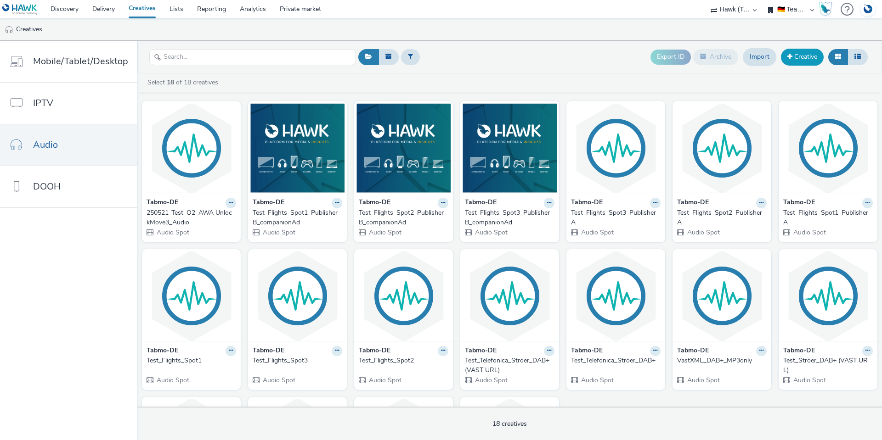 This screenshot has height=440, width=882. Describe the element at coordinates (297, 361) in the screenshot. I see `a: Test_Flights_Spot3` at that location.